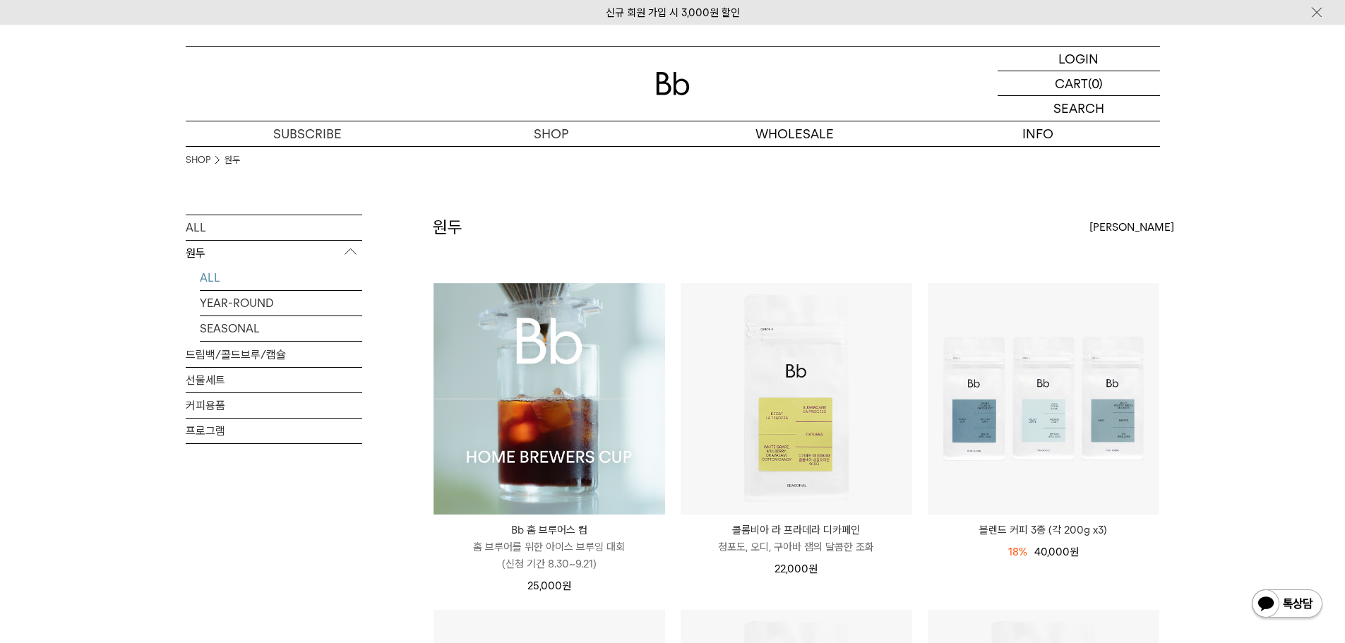 The width and height of the screenshot is (1345, 643). I want to click on img: 1000001223_add2_021.jpg, so click(549, 399).